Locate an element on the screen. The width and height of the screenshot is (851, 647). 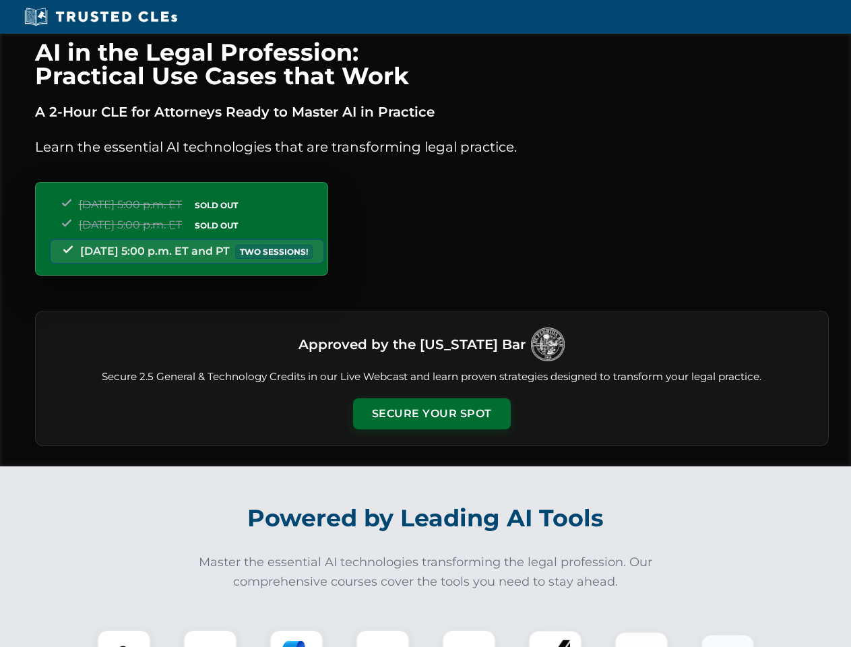
h2: Powered by Leading AI Tools is located at coordinates (426, 518).